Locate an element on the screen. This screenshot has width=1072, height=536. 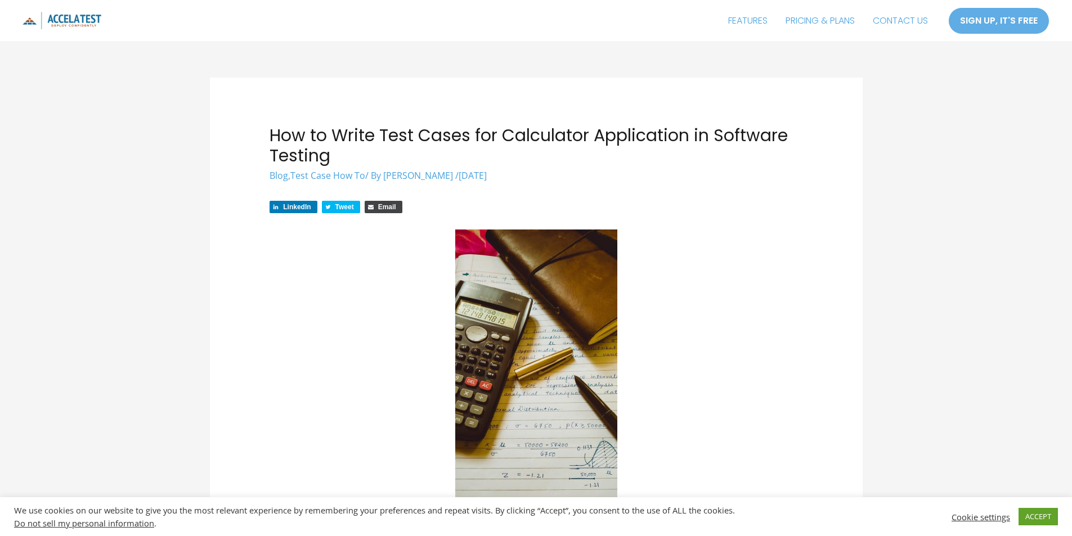
div: SIGN UP, IT'S FREE is located at coordinates (999, 21).